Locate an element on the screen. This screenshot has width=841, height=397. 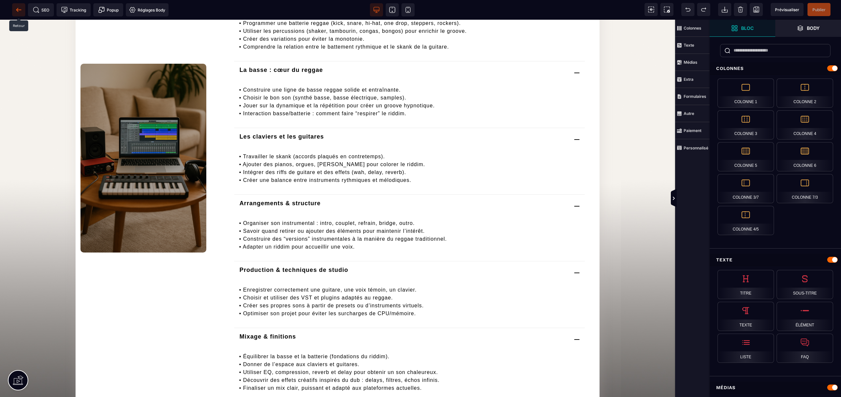
strong: Formulaires is located at coordinates (695, 96).